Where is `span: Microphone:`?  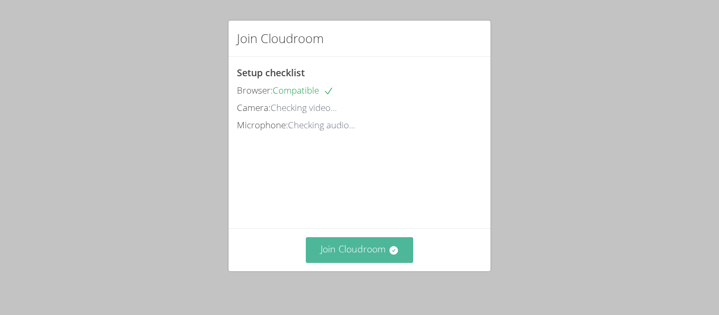
span: Microphone: is located at coordinates (262, 125).